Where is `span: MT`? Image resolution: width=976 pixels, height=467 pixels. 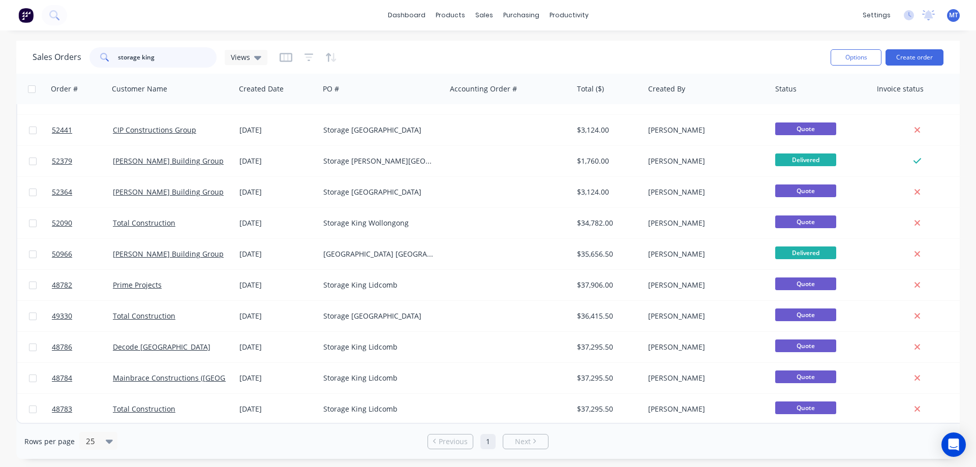
span: MT is located at coordinates (954, 15).